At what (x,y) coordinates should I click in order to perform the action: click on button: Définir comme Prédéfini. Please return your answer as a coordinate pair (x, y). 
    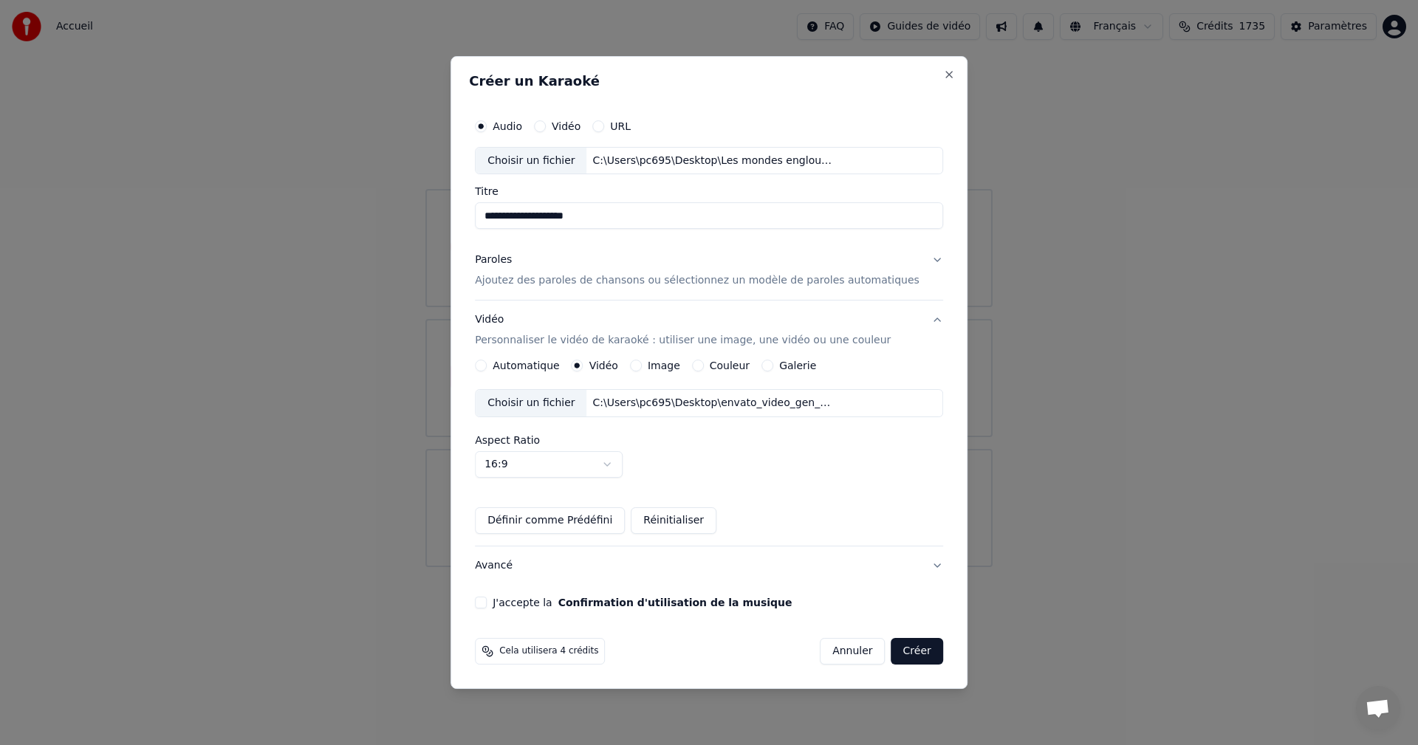
    Looking at the image, I should click on (549, 521).